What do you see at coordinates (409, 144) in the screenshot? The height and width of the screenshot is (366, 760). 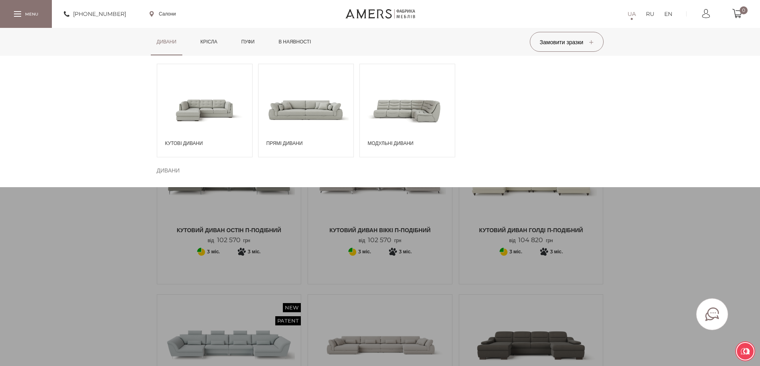 I see `span: Модульні дивани` at bounding box center [409, 144].